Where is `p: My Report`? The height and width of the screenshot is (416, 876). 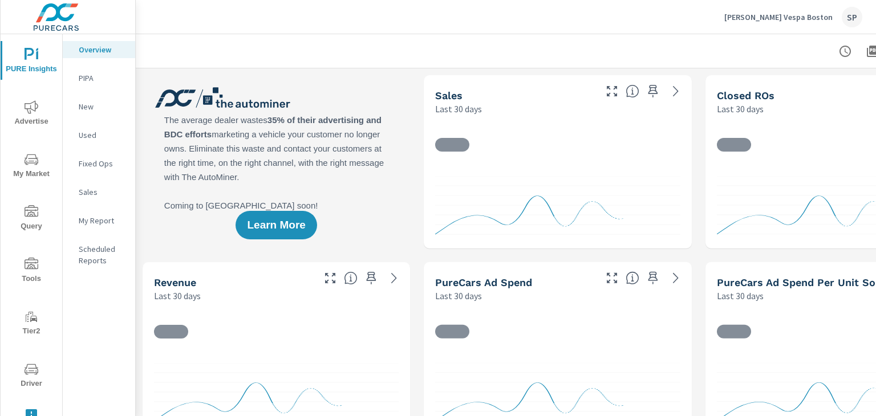
p: My Report is located at coordinates (102, 221).